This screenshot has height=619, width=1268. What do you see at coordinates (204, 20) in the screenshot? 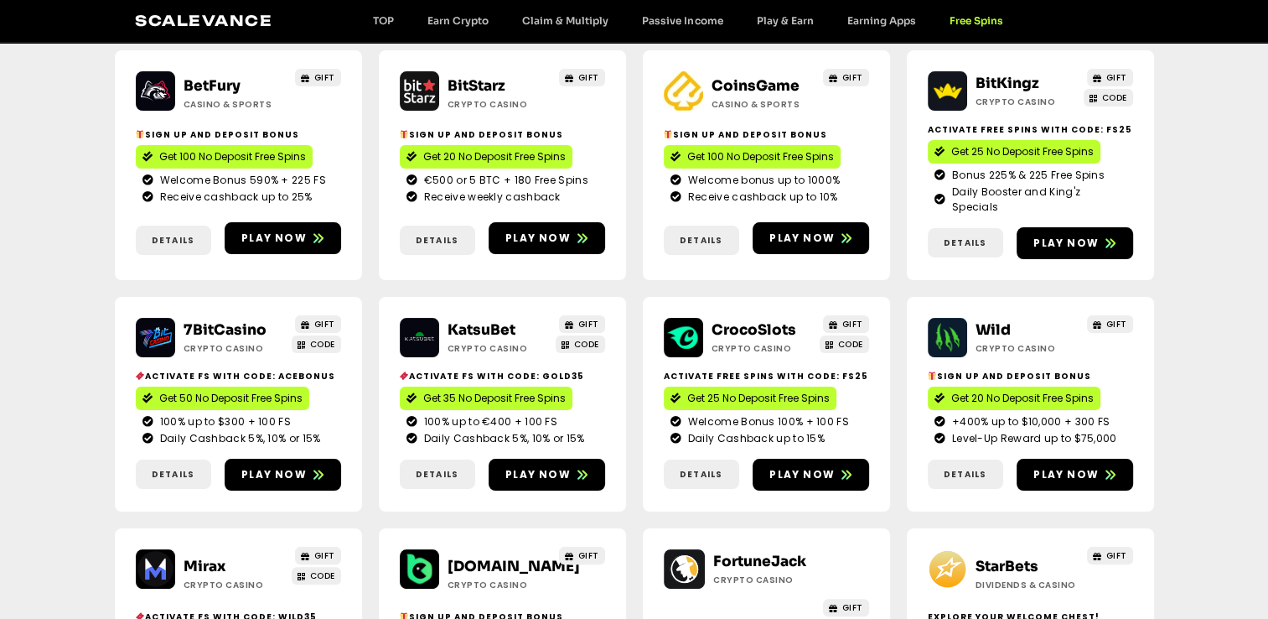
I see `a: Scalevance` at bounding box center [204, 20].